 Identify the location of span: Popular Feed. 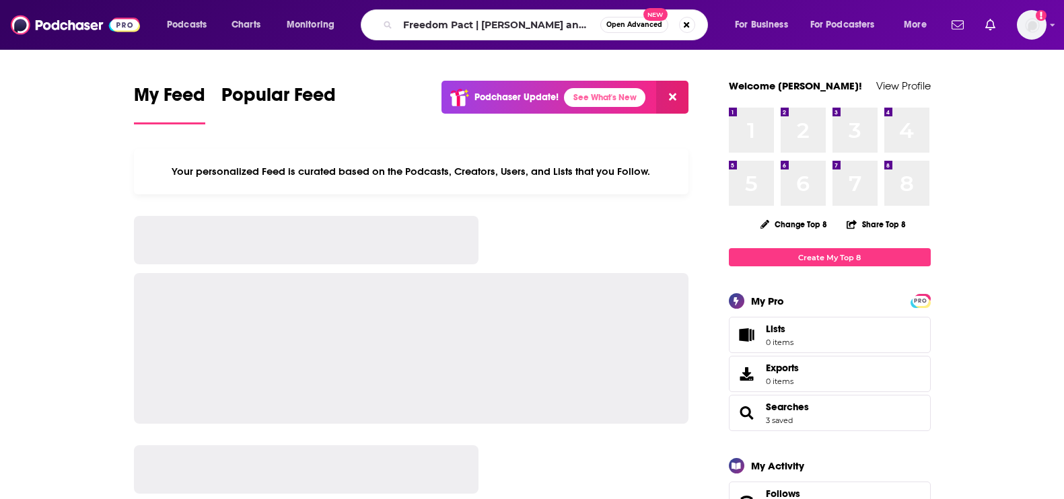
(279, 99).